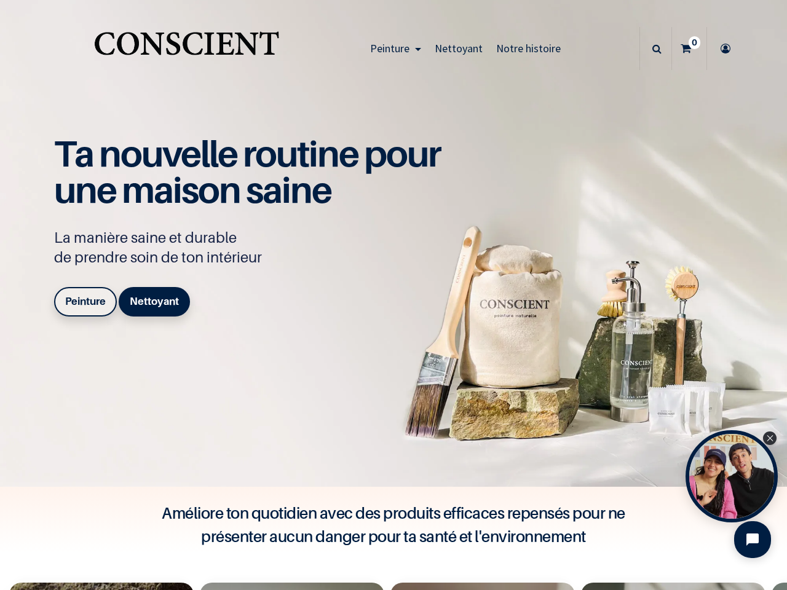  I want to click on p: La manière saine et durable de prendre soin de ton intérieur, so click(254, 248).